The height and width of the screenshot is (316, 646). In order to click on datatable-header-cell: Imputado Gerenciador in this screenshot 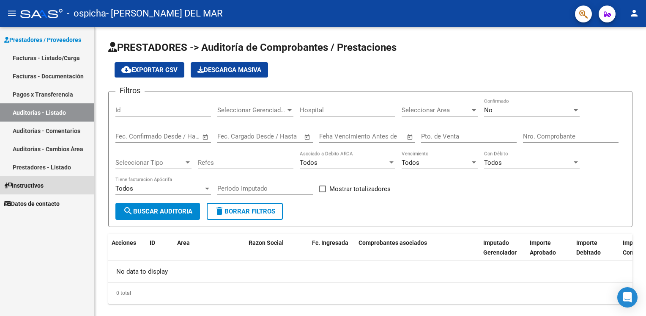, I will do `click(503, 252)`.